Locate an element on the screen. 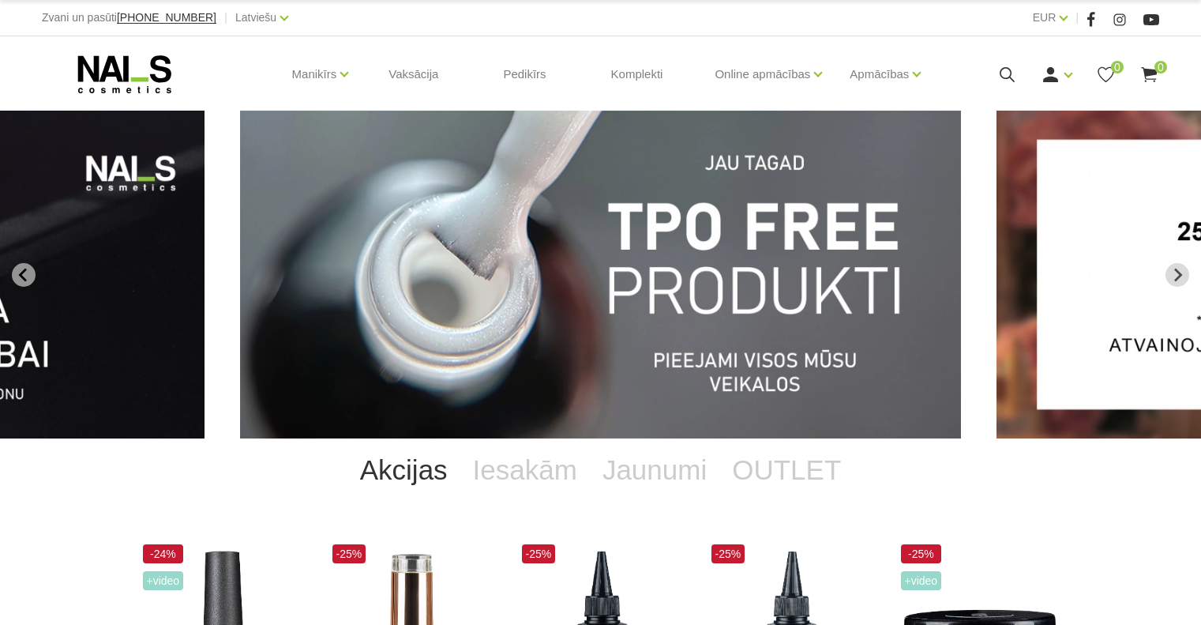 The width and height of the screenshot is (1201, 625). button: Next slide is located at coordinates (1177, 275).